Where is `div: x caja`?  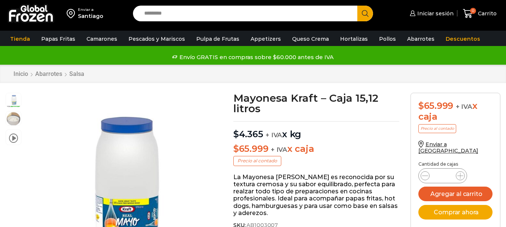 div: x caja is located at coordinates (456, 112).